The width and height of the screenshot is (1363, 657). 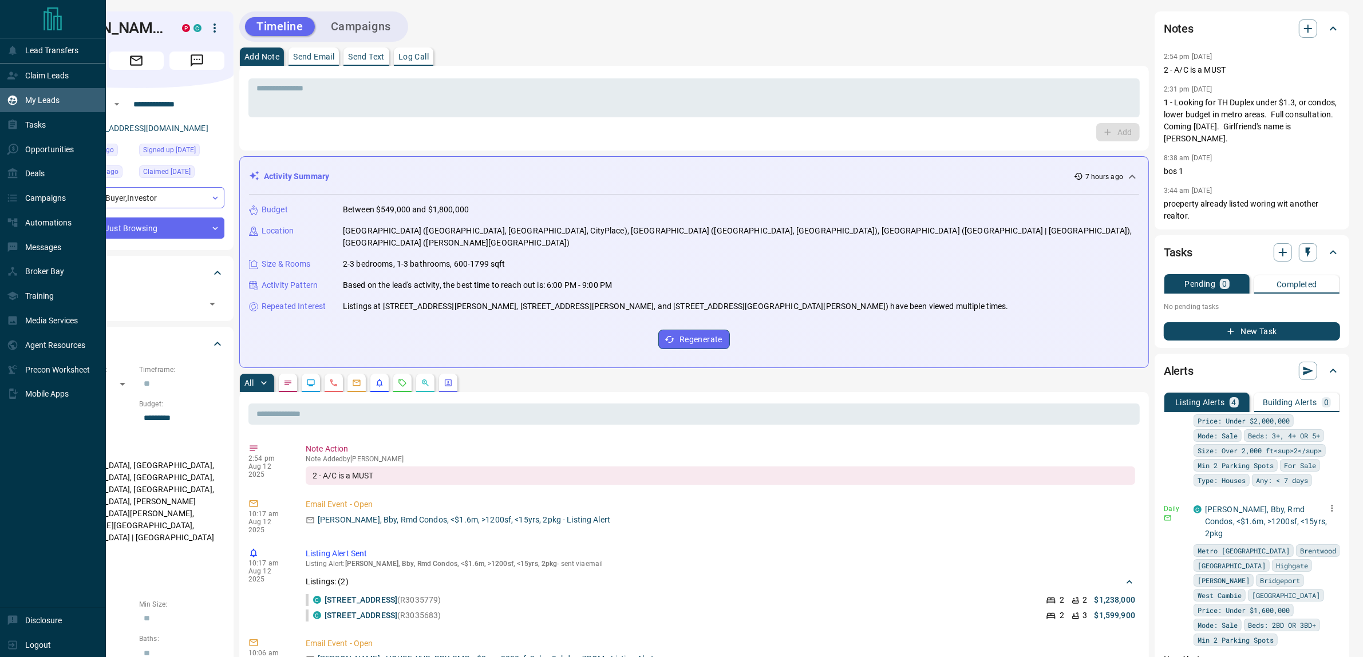 I want to click on p: 2:54 pm, so click(x=269, y=459).